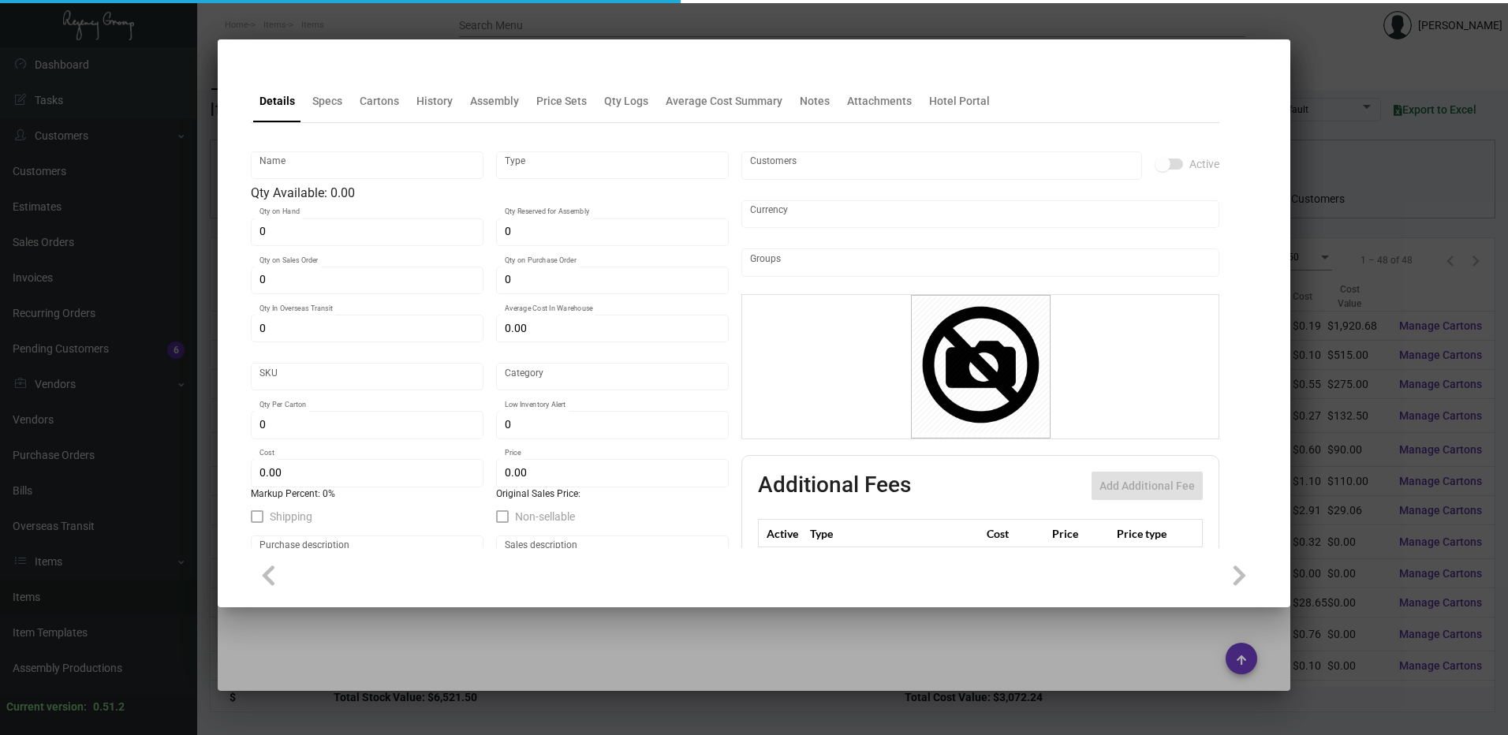 The image size is (1508, 735). What do you see at coordinates (1204, 164) in the screenshot?
I see `span: Active` at bounding box center [1204, 164].